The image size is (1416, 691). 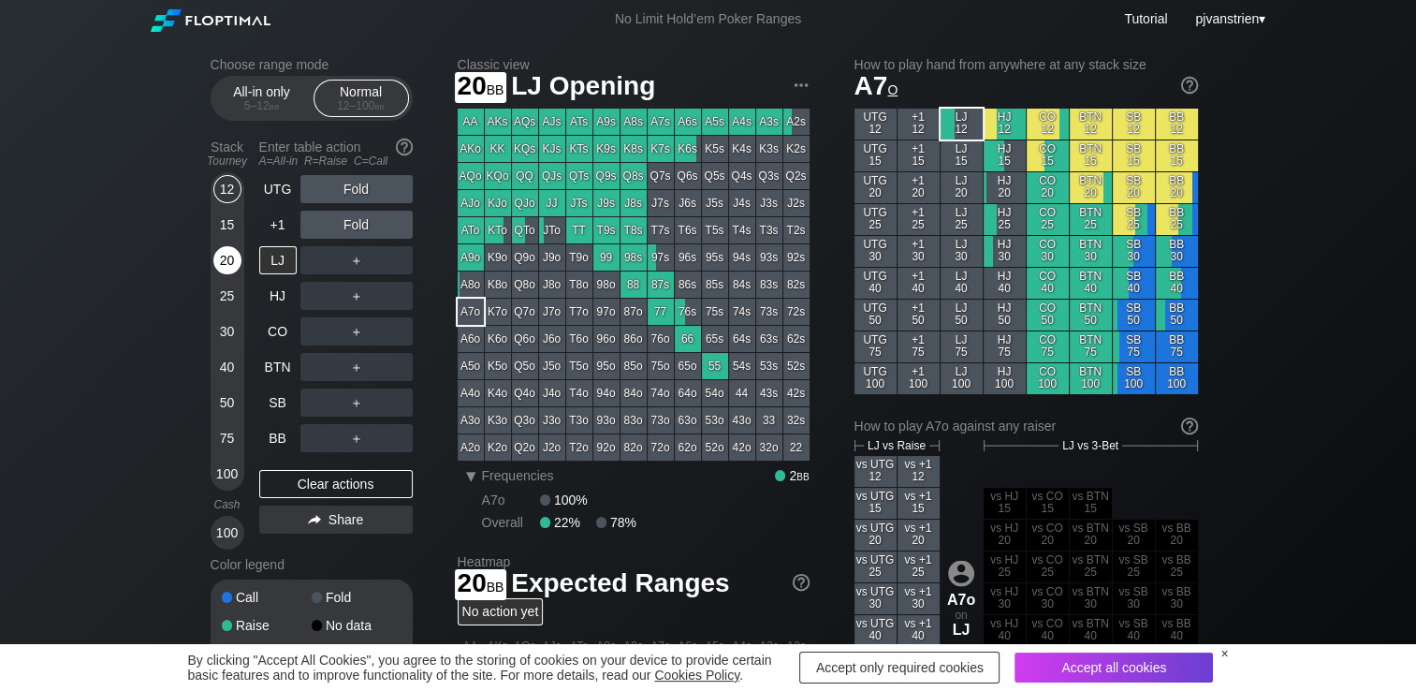 What do you see at coordinates (742, 203) in the screenshot?
I see `div: J4s` at bounding box center [742, 203].